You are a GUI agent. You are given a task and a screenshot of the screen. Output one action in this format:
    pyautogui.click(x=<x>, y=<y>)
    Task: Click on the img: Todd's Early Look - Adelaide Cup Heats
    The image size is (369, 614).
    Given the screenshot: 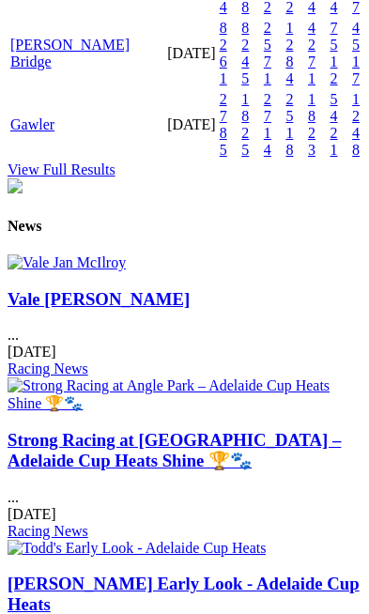 What is the action you would take?
    pyautogui.click(x=136, y=548)
    